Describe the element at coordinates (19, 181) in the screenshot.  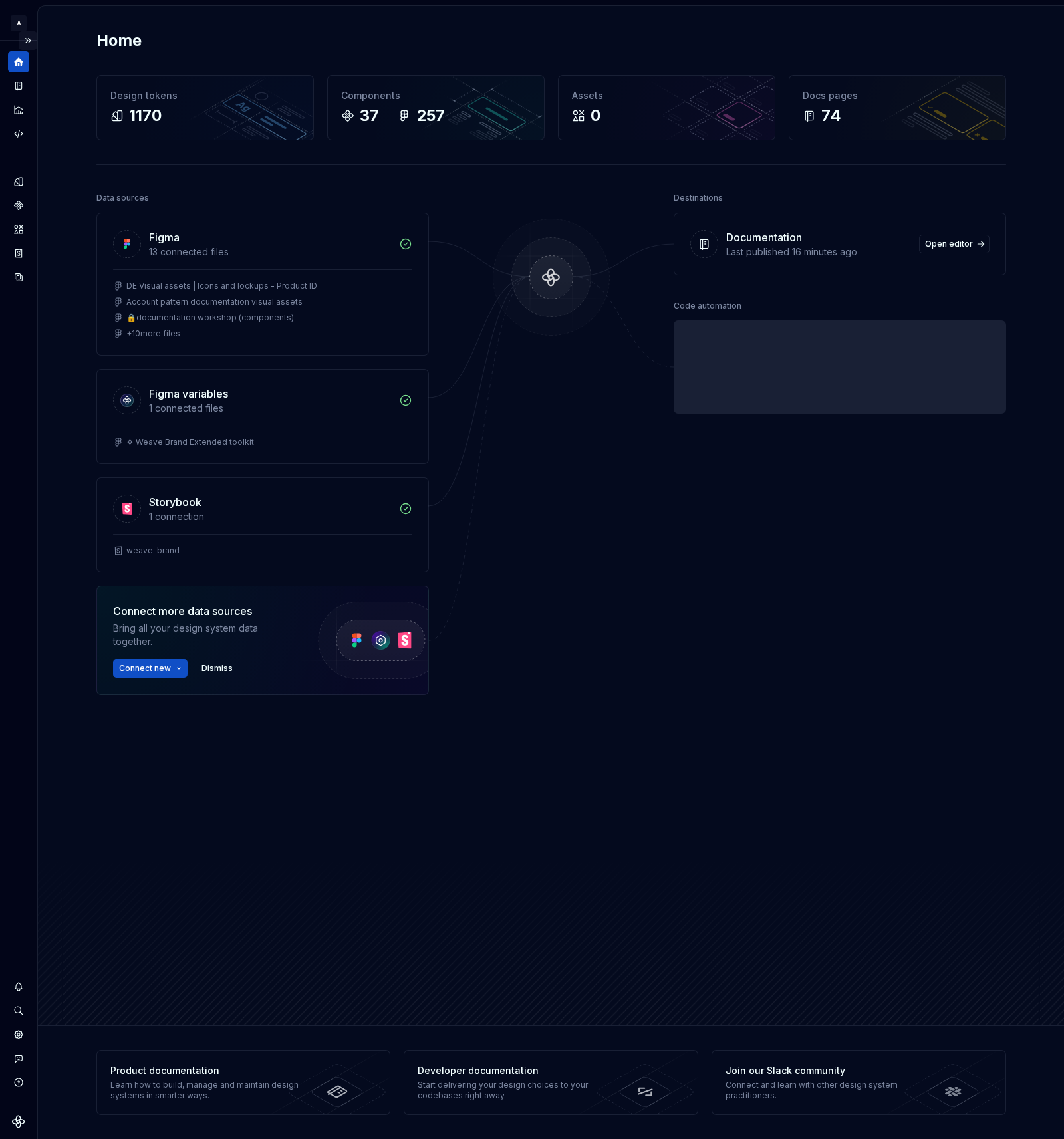
I see `a: Design tokens` at that location.